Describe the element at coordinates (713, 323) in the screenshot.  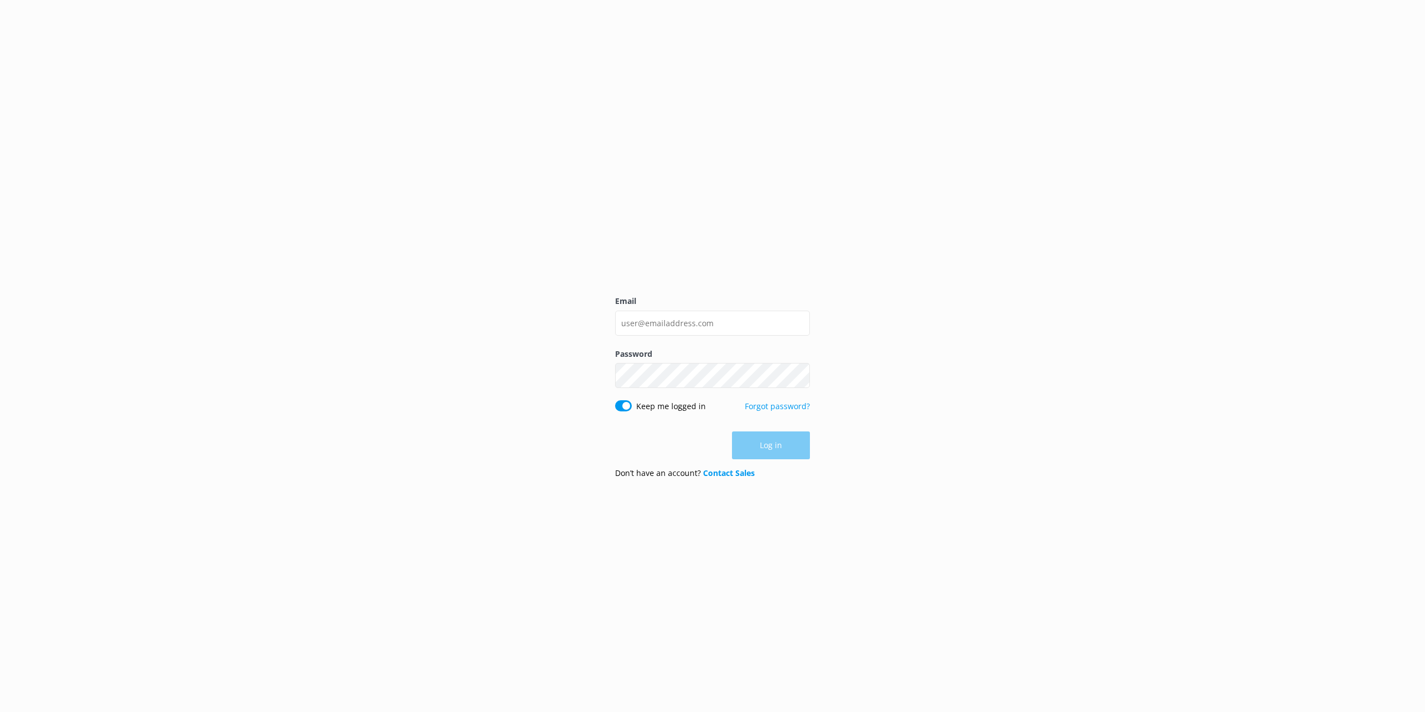
I see `input: user@emailaddress.com` at that location.